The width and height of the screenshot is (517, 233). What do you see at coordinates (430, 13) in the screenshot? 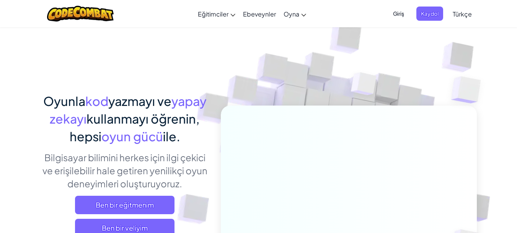
I see `span: Kaydol` at bounding box center [430, 13].